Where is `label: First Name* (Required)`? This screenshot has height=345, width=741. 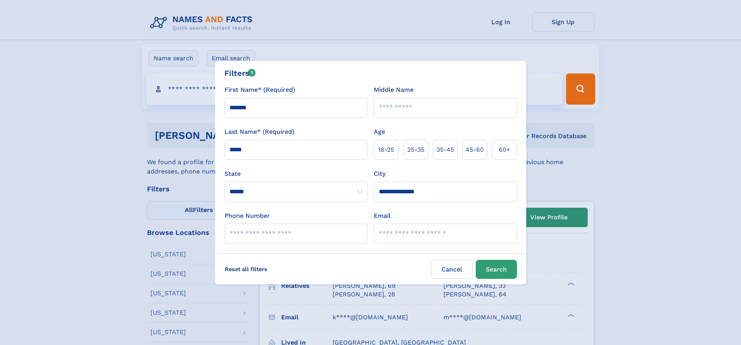 label: First Name* (Required) is located at coordinates (260, 90).